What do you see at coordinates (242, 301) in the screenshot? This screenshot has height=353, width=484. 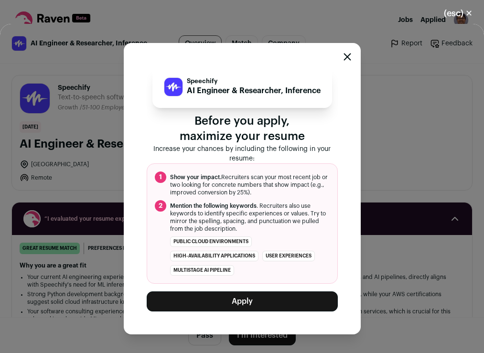 I see `button: Apply` at bounding box center [242, 301].